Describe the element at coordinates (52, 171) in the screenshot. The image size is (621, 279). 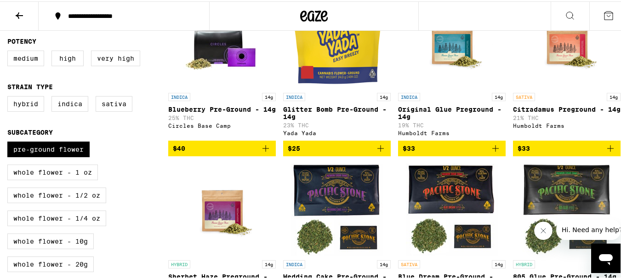
I see `label: Whole Flower - 1 oz` at that location.